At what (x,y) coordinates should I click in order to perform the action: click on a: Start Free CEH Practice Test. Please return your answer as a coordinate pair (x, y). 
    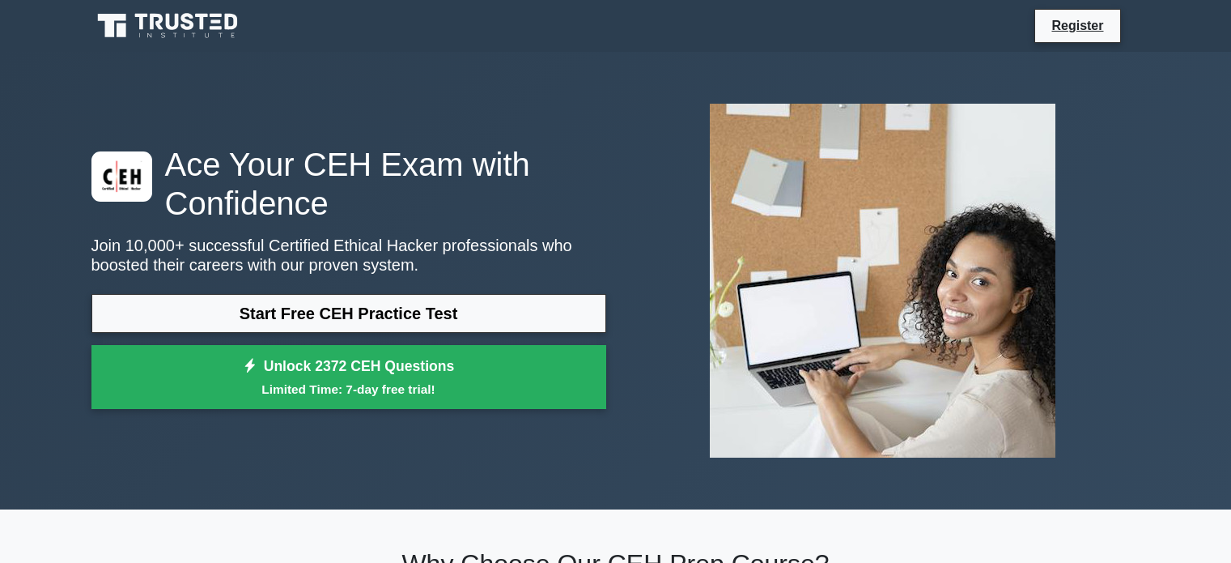
    Looking at the image, I should click on (349, 313).